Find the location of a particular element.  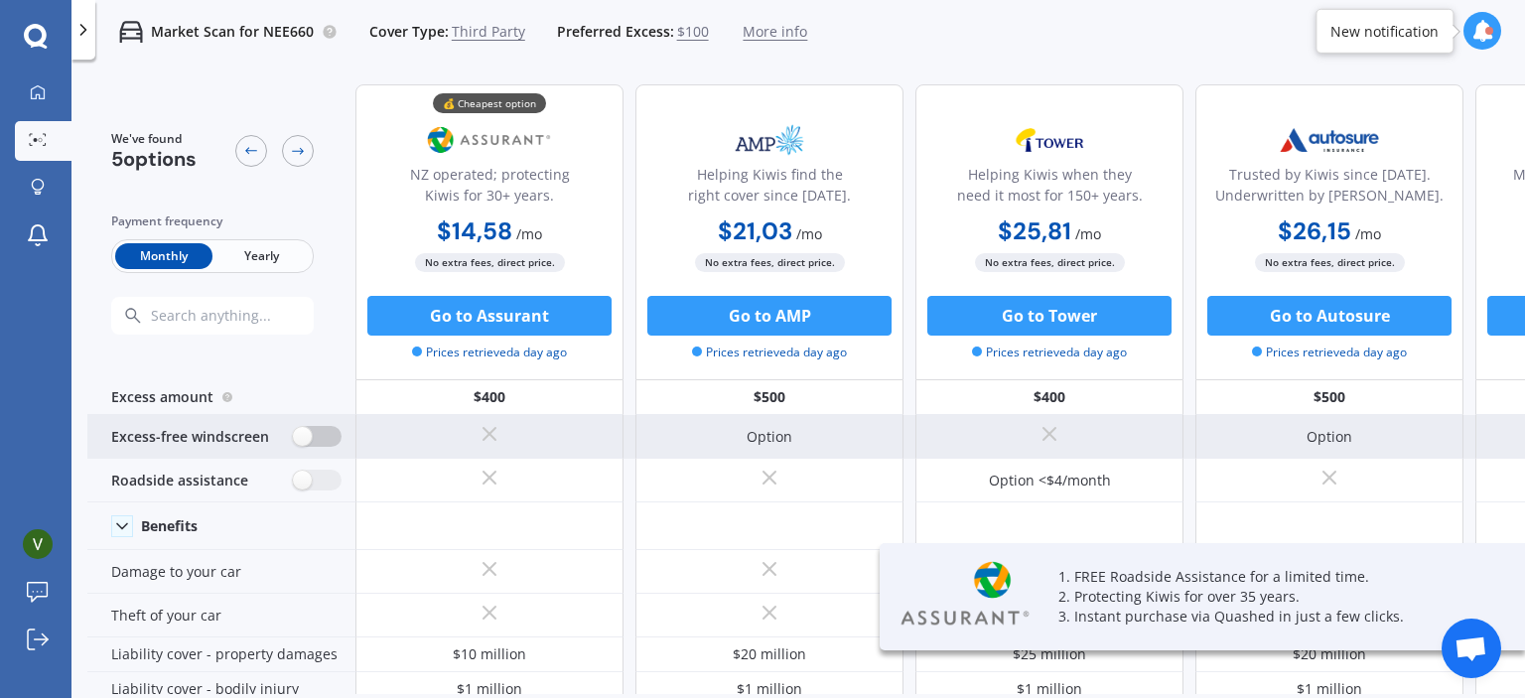

img: car.f15378c7a67c060ca3f3.svg is located at coordinates (131, 32).